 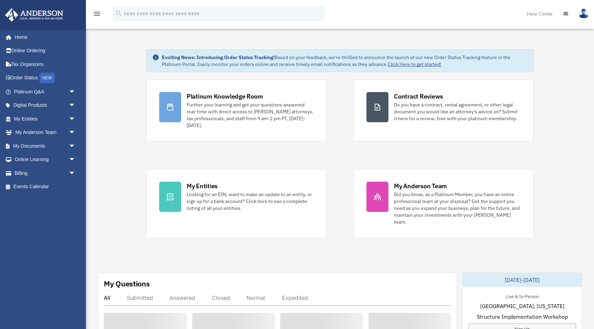 I want to click on a: Online Ordering, so click(x=45, y=51).